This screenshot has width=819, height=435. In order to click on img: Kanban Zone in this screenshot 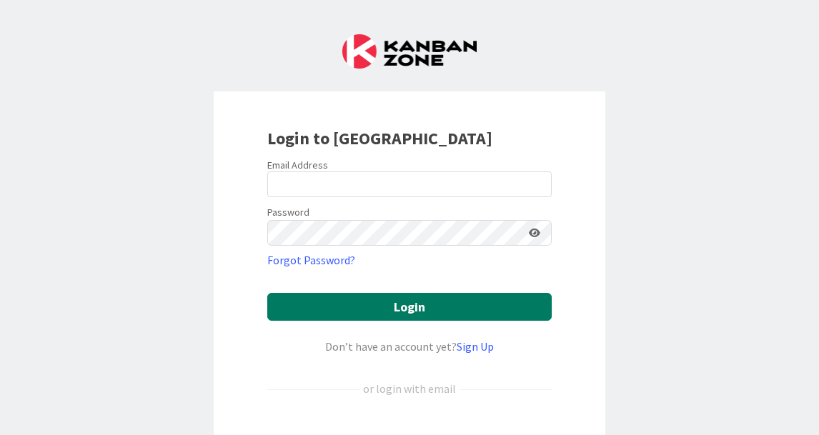, I will do `click(410, 51)`.